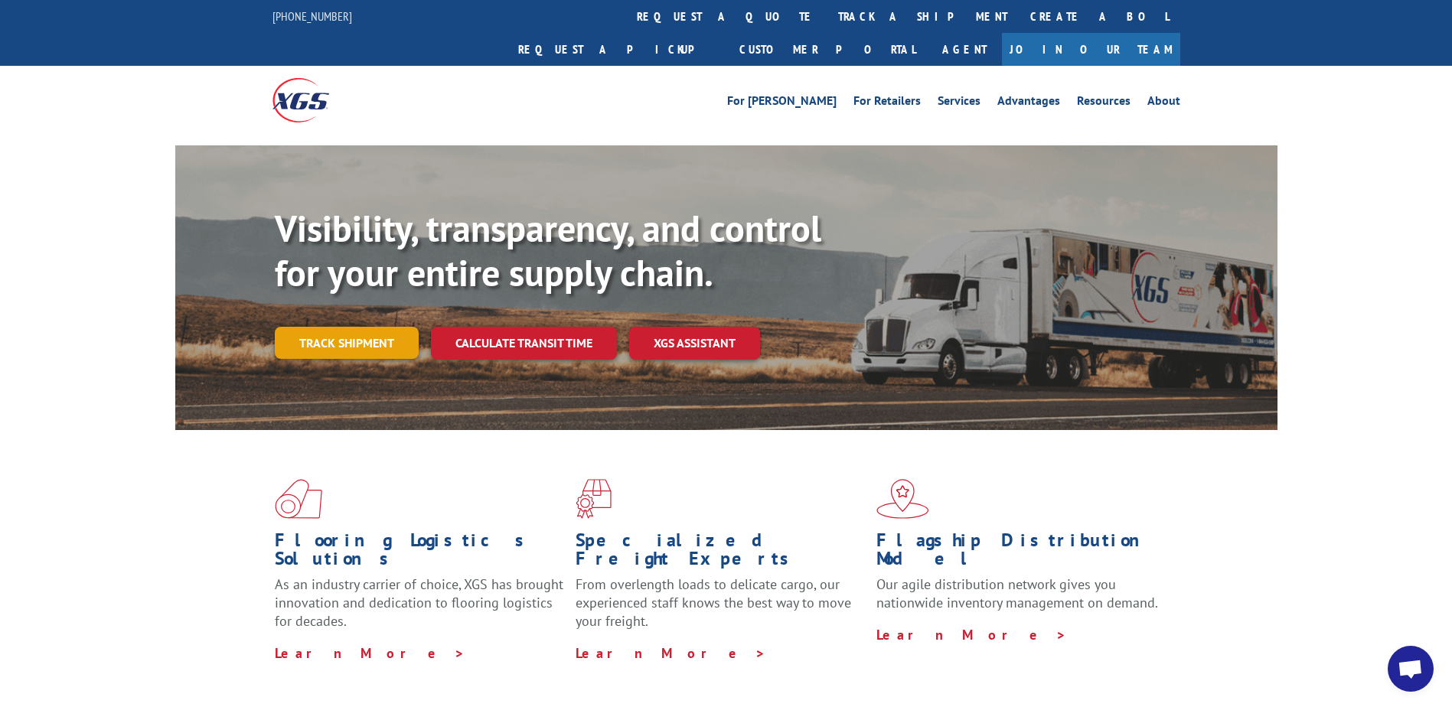 This screenshot has width=1452, height=707. Describe the element at coordinates (1021, 553) in the screenshot. I see `h1: Flagship Distribution Model` at that location.